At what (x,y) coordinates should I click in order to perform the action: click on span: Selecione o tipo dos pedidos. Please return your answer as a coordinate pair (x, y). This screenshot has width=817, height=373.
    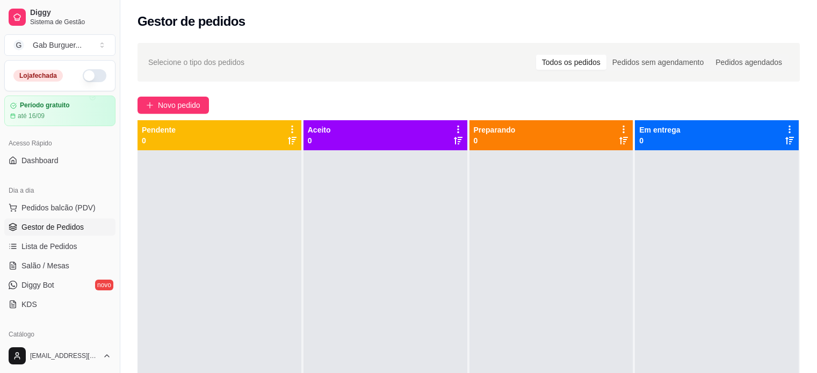
    Looking at the image, I should click on (196, 62).